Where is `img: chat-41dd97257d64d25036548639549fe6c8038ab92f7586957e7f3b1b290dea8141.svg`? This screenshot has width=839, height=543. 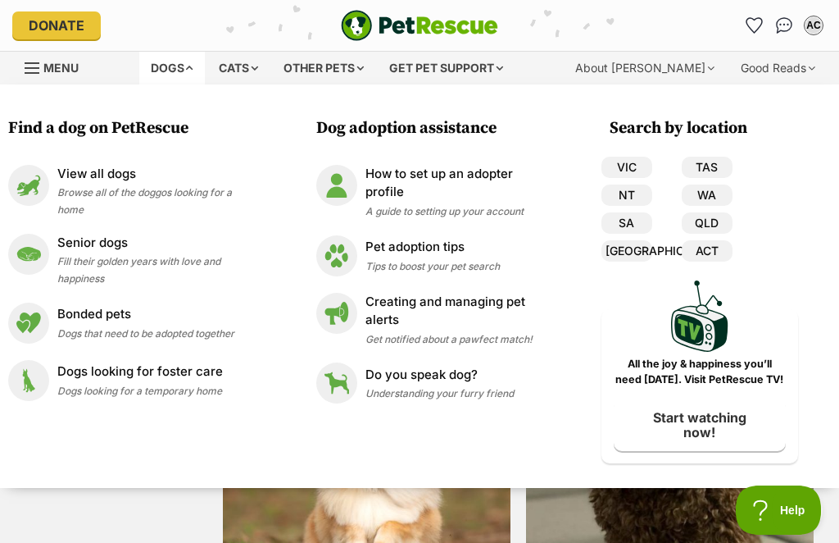
img: chat-41dd97257d64d25036548639549fe6c8038ab92f7586957e7f3b1b290dea8141.svg is located at coordinates (784, 25).